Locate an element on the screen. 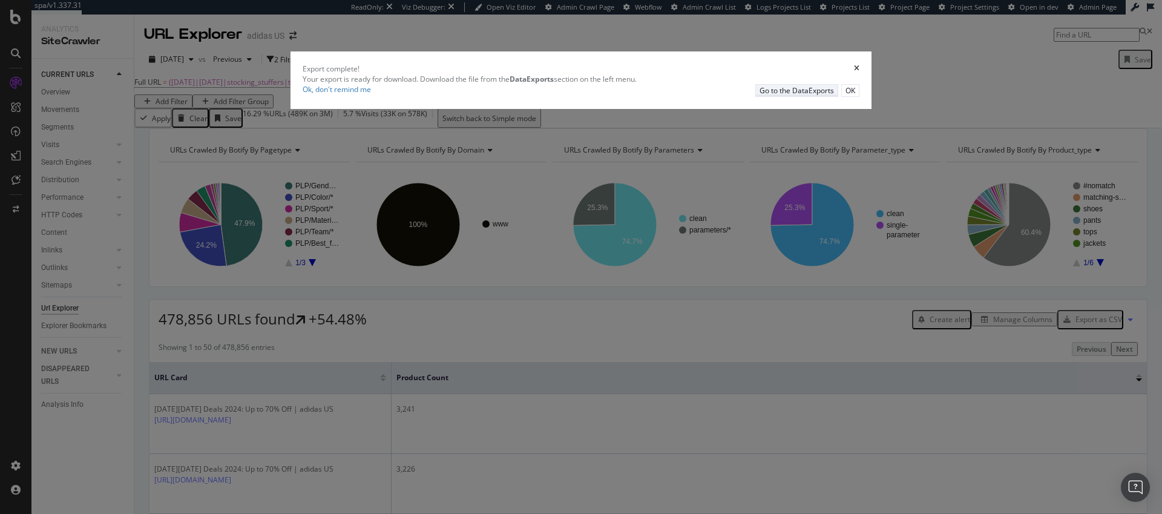  button: Go to the DataExports is located at coordinates (797, 90).